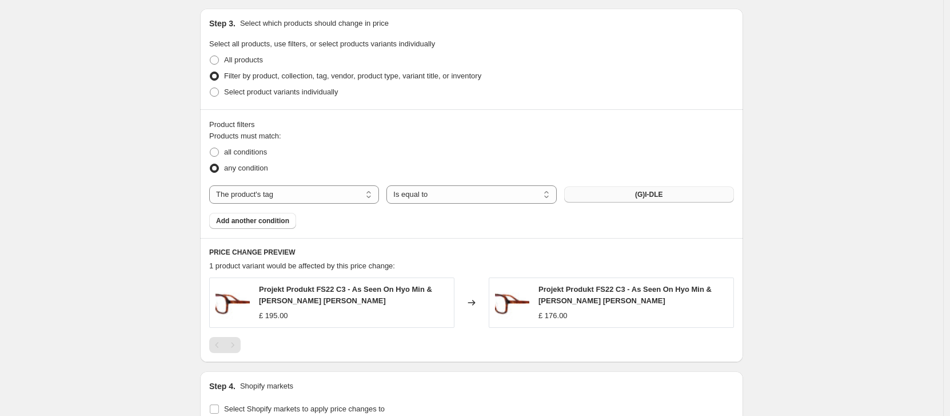  Describe the element at coordinates (244, 59) in the screenshot. I see `span: All products` at that location.